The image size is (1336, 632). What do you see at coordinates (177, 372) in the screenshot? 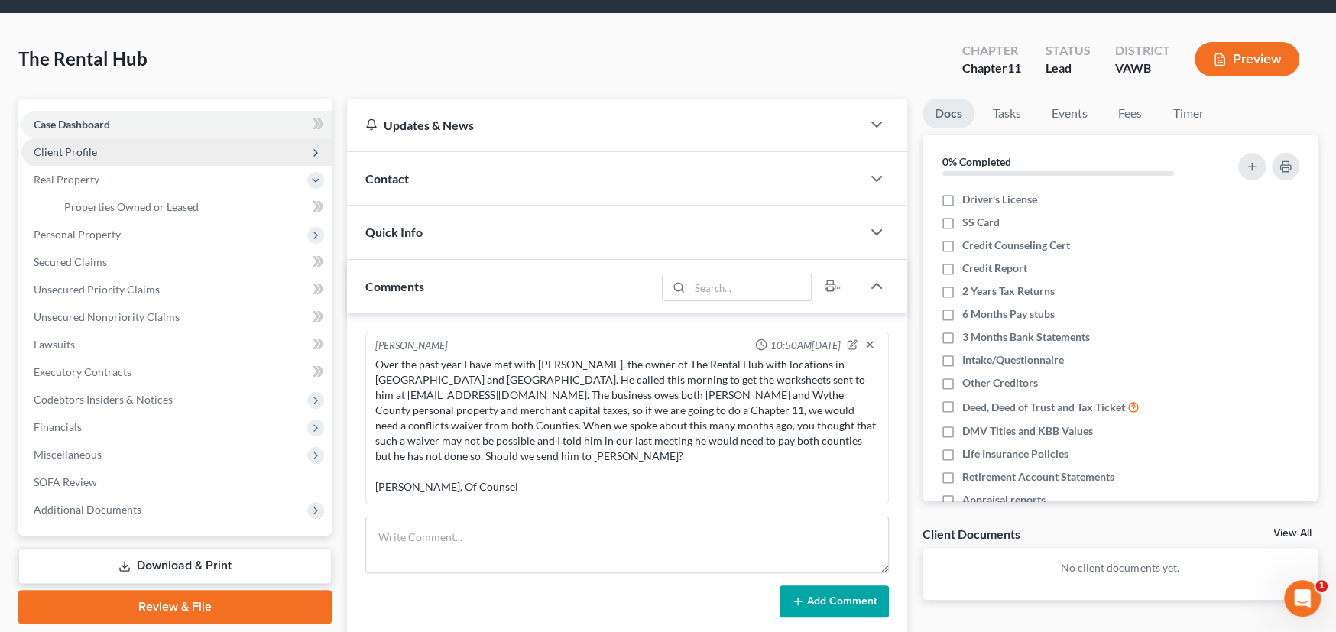
I see `a: Executory Contracts` at bounding box center [177, 372].